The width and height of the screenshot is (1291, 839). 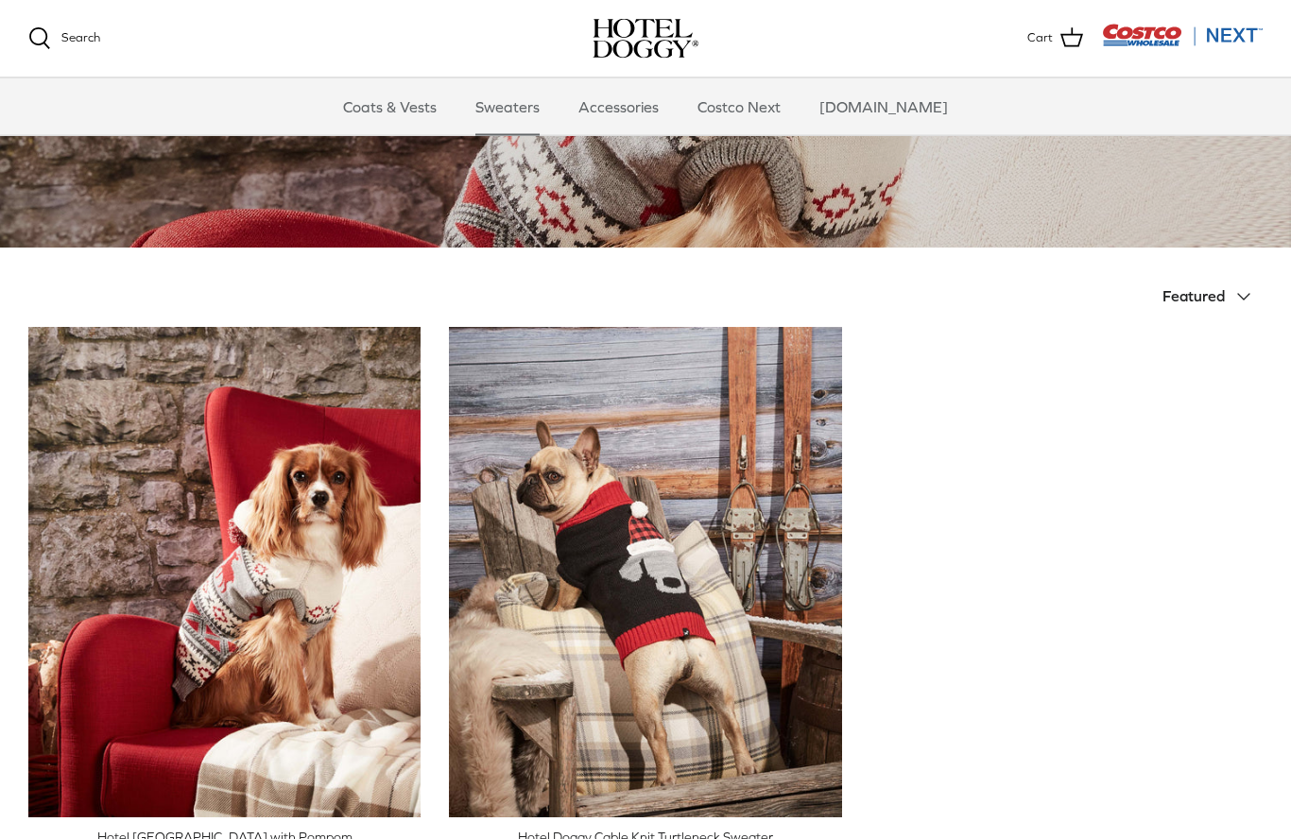 I want to click on img: hoteldoggycom, so click(x=645, y=39).